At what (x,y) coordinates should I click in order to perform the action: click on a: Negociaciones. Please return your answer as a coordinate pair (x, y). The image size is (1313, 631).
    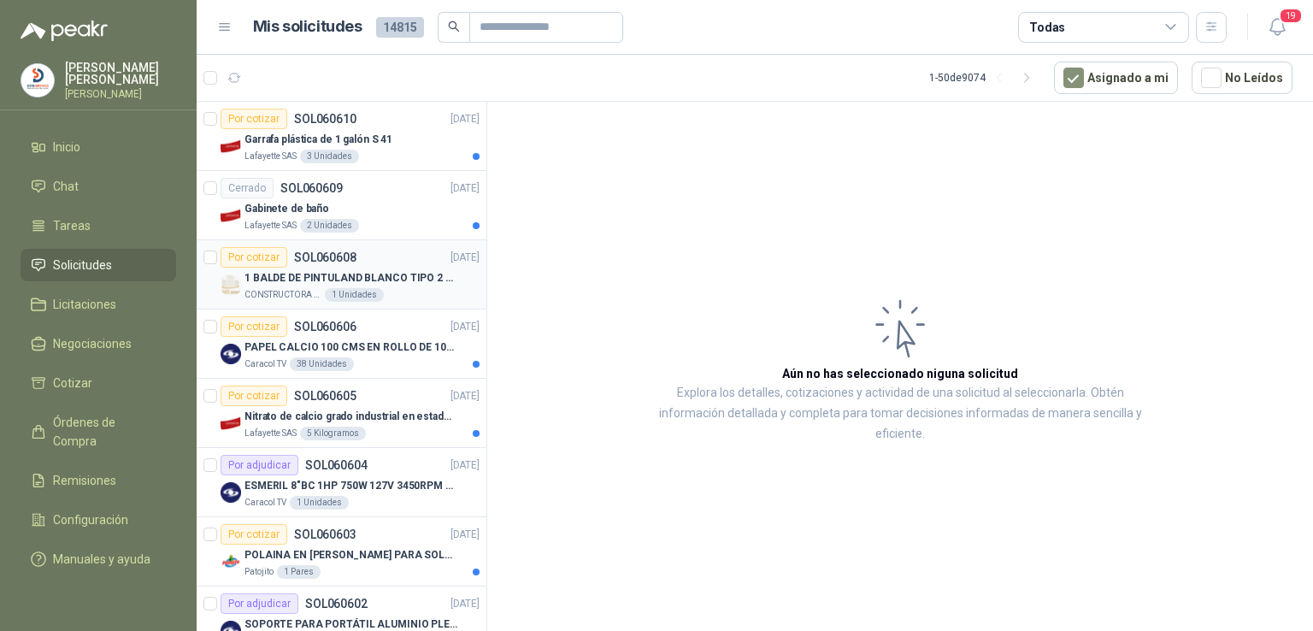
    Looking at the image, I should click on (98, 344).